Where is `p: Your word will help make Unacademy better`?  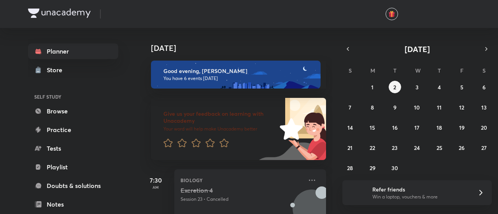
p: Your word will help make Unacademy better is located at coordinates (220, 129).